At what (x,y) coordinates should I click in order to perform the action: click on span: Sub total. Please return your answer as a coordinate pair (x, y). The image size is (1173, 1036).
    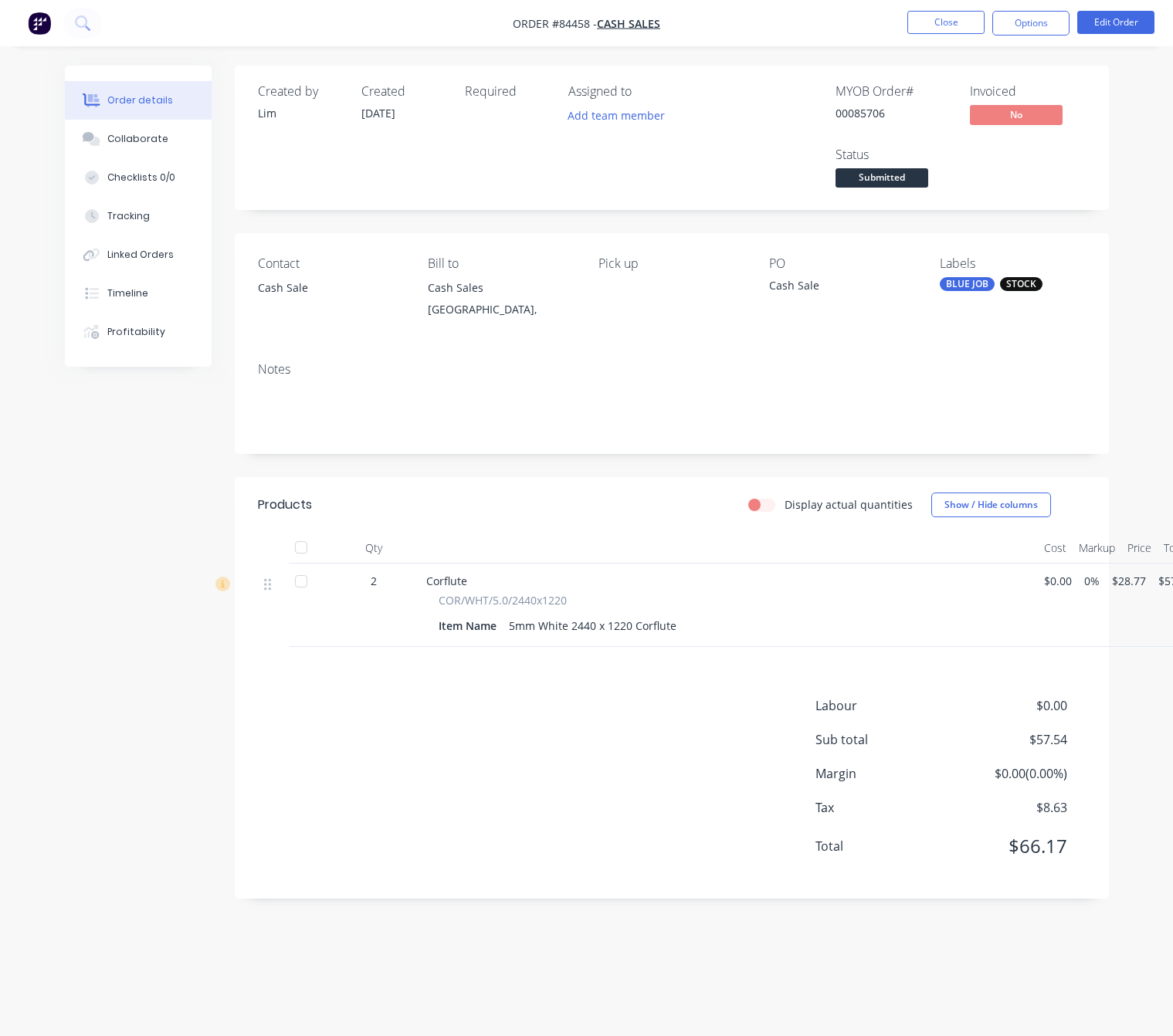
    Looking at the image, I should click on (884, 740).